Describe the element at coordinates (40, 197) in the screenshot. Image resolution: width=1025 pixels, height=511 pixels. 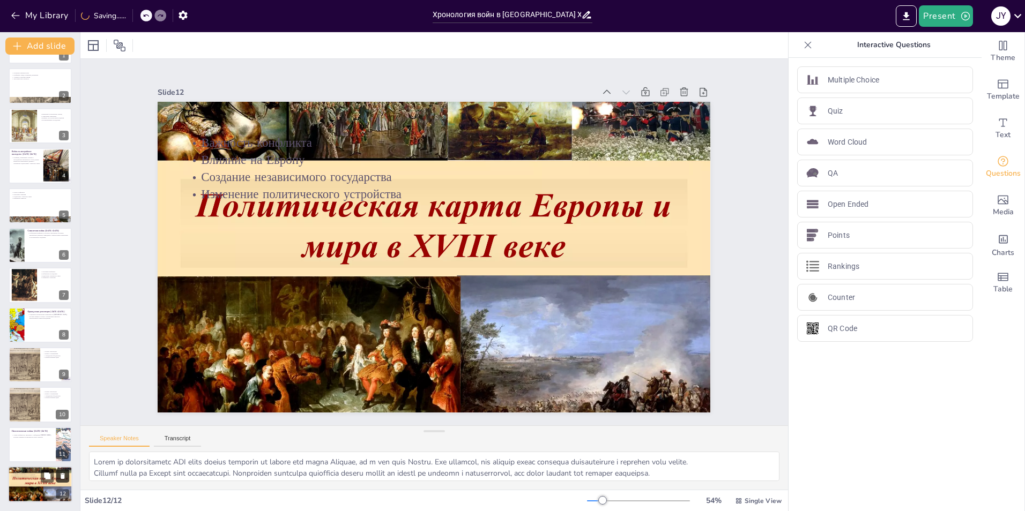
I see `p: Подписание Аахенского мира` at that location.